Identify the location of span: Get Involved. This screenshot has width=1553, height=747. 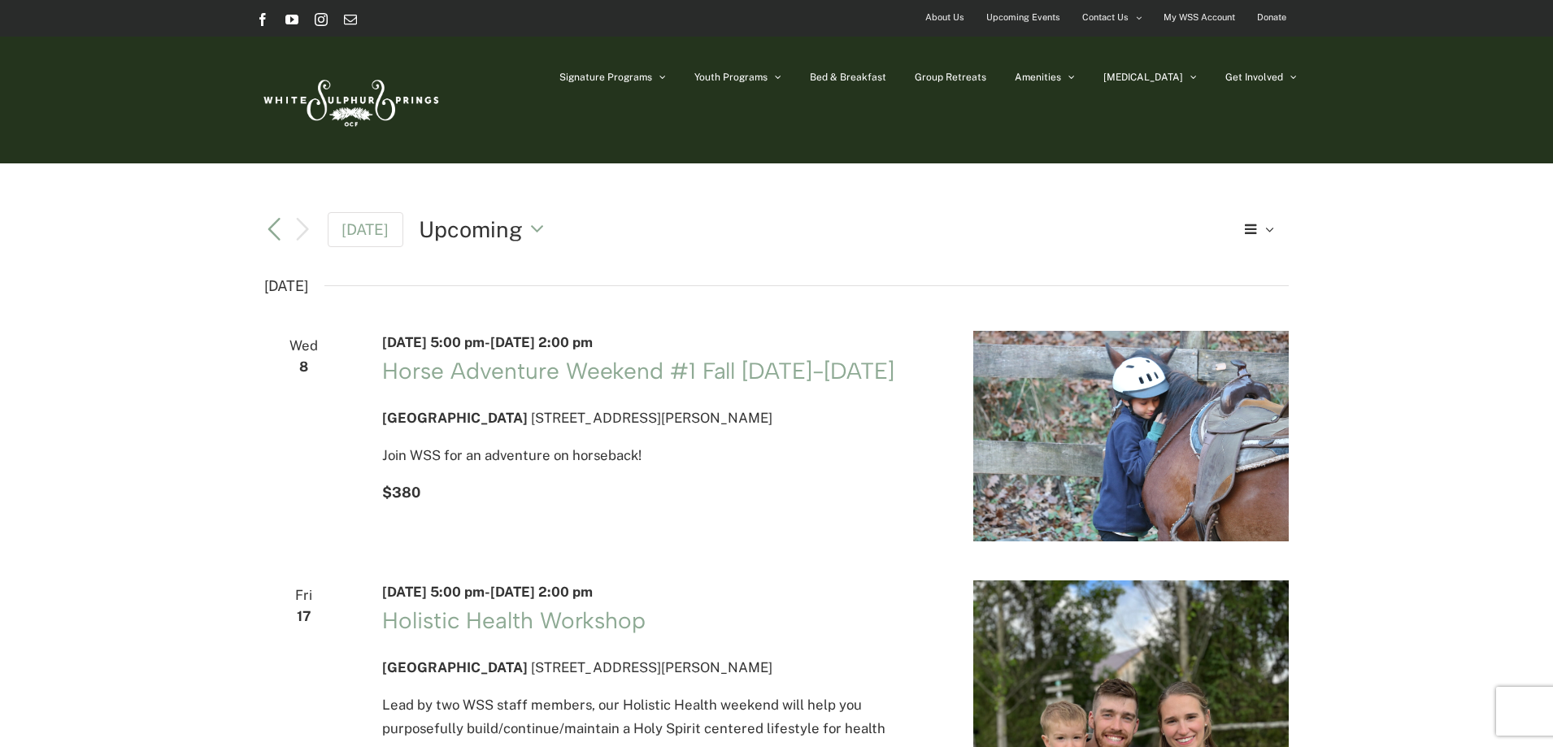
(1254, 77).